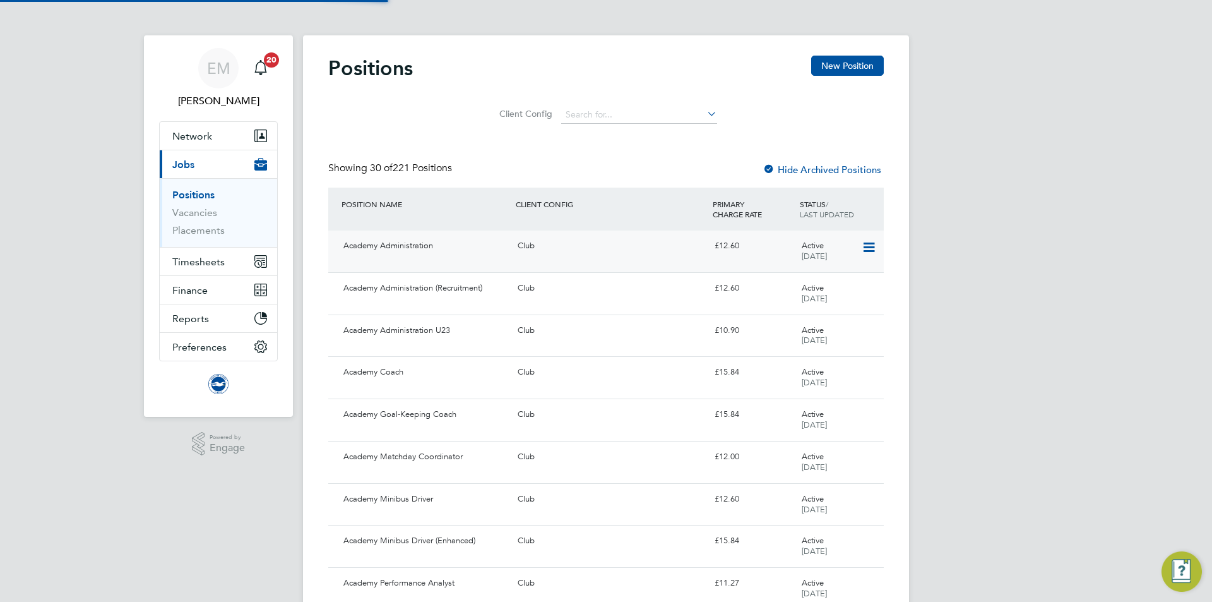 The width and height of the screenshot is (1212, 602). Describe the element at coordinates (524, 114) in the screenshot. I see `label: Client Config` at that location.